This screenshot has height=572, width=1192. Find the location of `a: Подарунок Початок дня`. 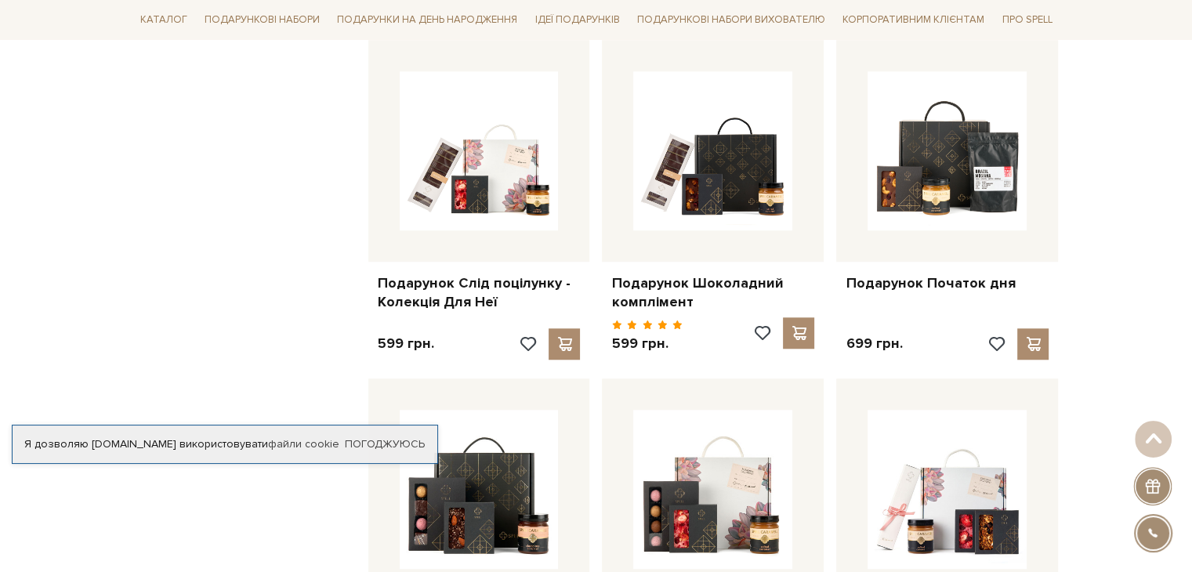

a: Подарунок Початок дня is located at coordinates (946, 283).